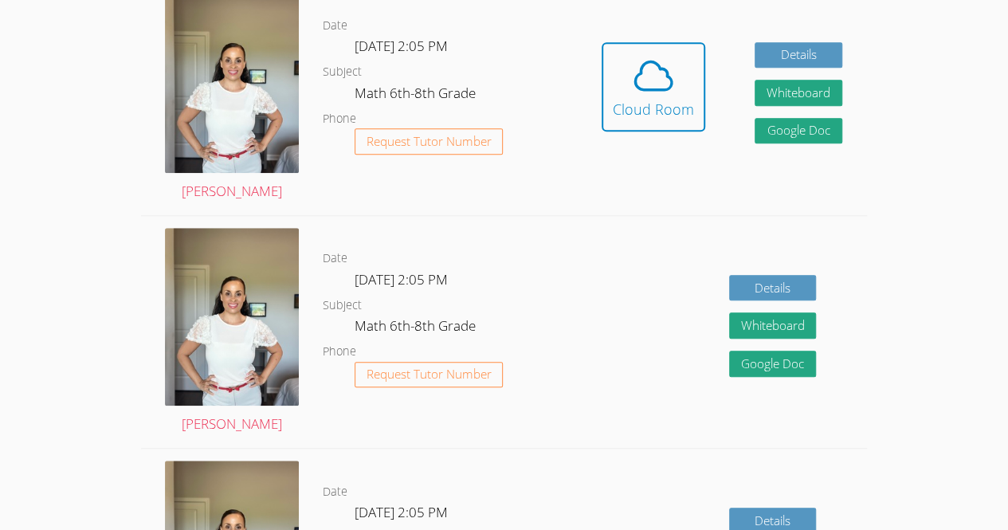 This screenshot has width=1008, height=530. I want to click on button: Cloud Room, so click(654, 87).